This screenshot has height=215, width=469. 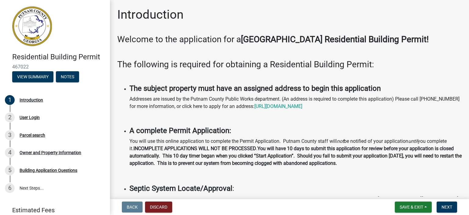 What do you see at coordinates (10, 117) in the screenshot?
I see `div: 2` at bounding box center [10, 117].